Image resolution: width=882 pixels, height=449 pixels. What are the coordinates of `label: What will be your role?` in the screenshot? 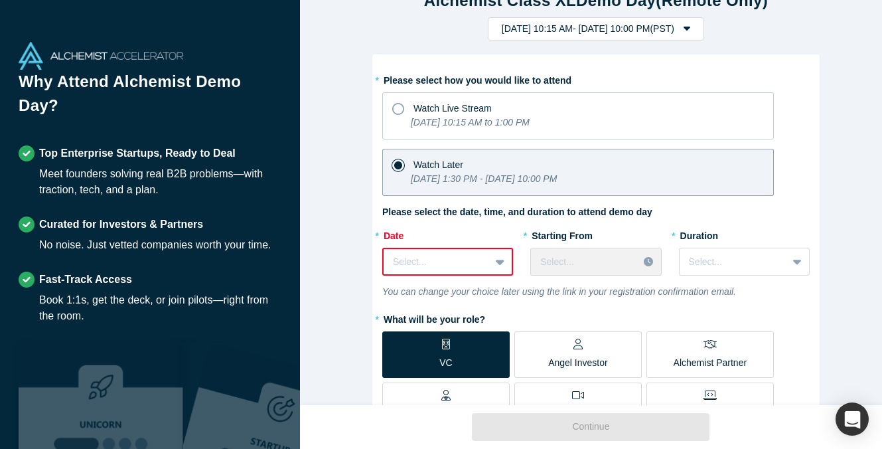 It's located at (596, 317).